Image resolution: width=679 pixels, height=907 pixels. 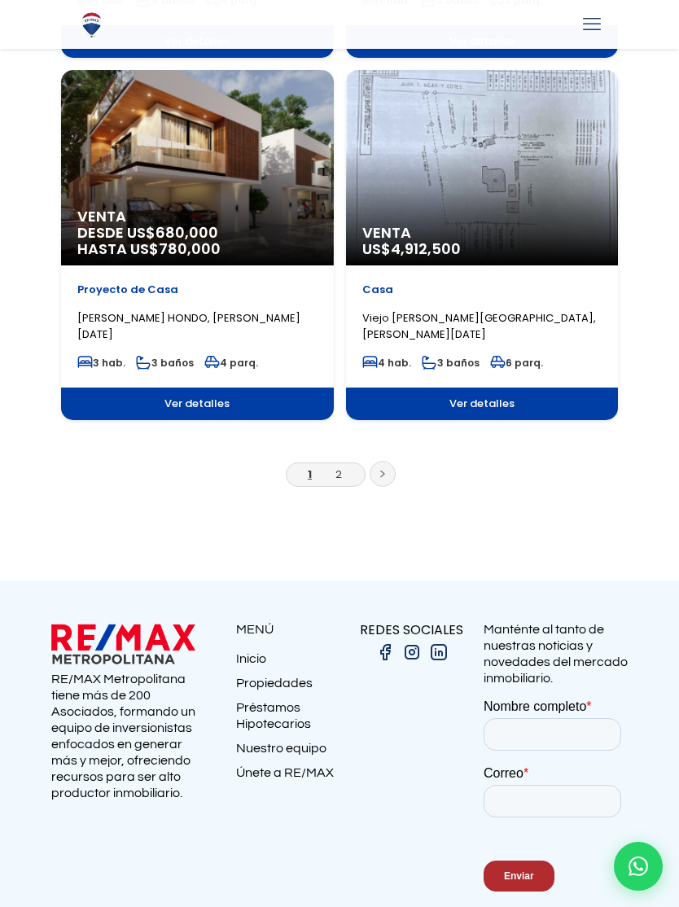 What do you see at coordinates (287, 720) in the screenshot?
I see `a: Préstamos Hipotecarios` at bounding box center [287, 720].